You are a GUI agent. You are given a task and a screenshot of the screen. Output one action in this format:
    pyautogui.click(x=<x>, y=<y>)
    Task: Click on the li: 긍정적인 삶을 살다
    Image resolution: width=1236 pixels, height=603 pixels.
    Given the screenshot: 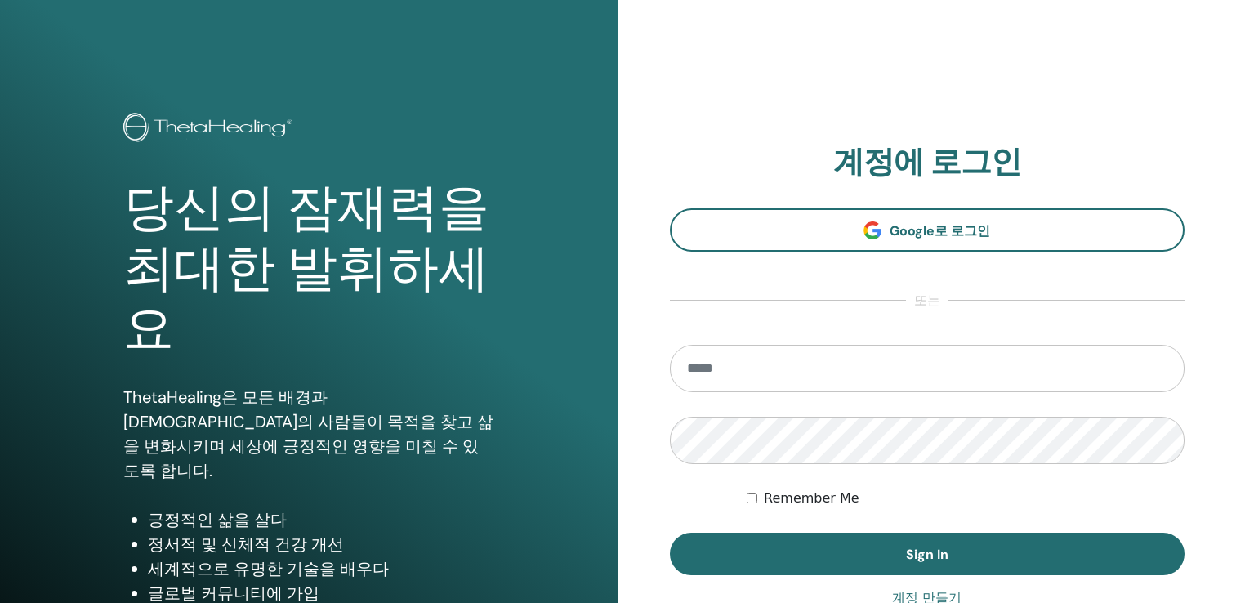 What is the action you would take?
    pyautogui.click(x=321, y=519)
    